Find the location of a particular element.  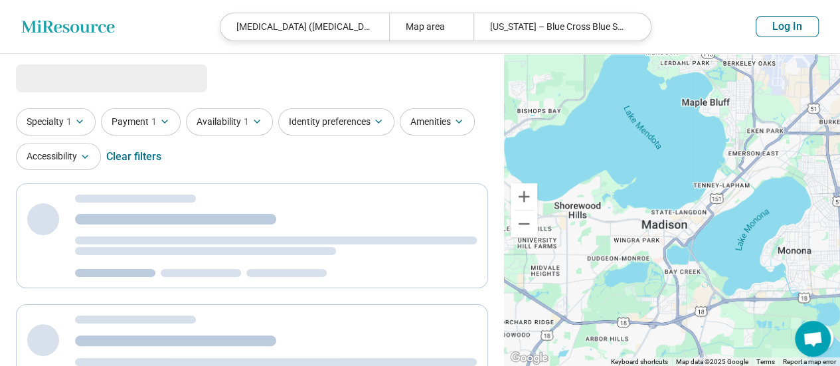

div: Open chat is located at coordinates (813, 339).